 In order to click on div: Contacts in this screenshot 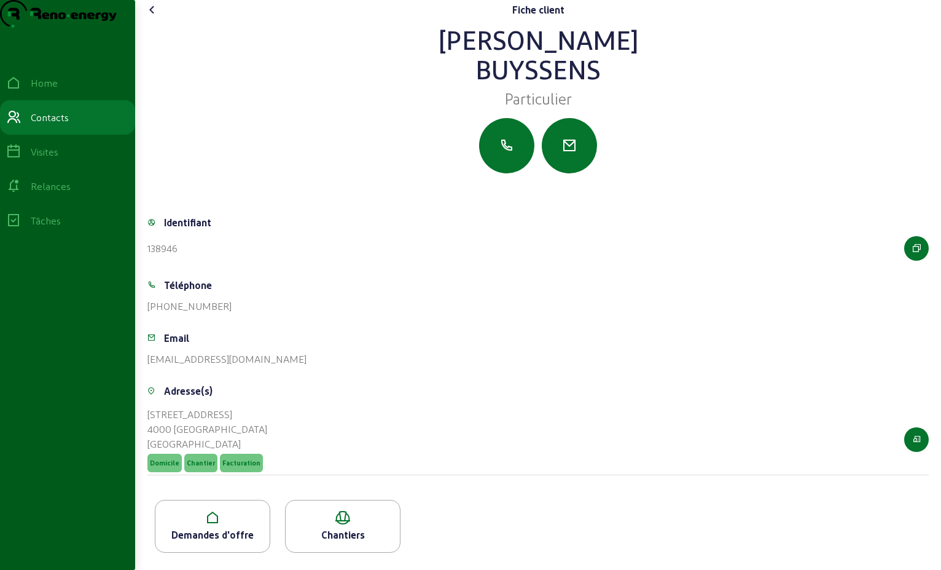, I will do `click(50, 117)`.